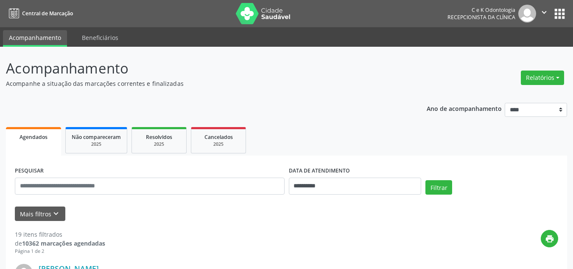 The height and width of the screenshot is (269, 573). Describe the element at coordinates (202, 68) in the screenshot. I see `p: Acompanhamento` at that location.